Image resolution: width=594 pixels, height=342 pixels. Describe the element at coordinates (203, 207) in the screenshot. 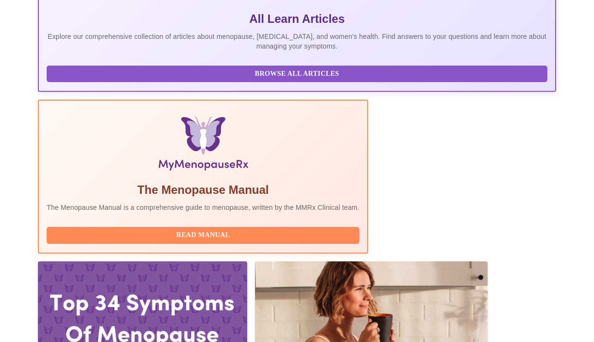

I see `p: The Menopause Manual is a comprehensive guide to menopause, written by the MMRx Clinical team.` at that location.